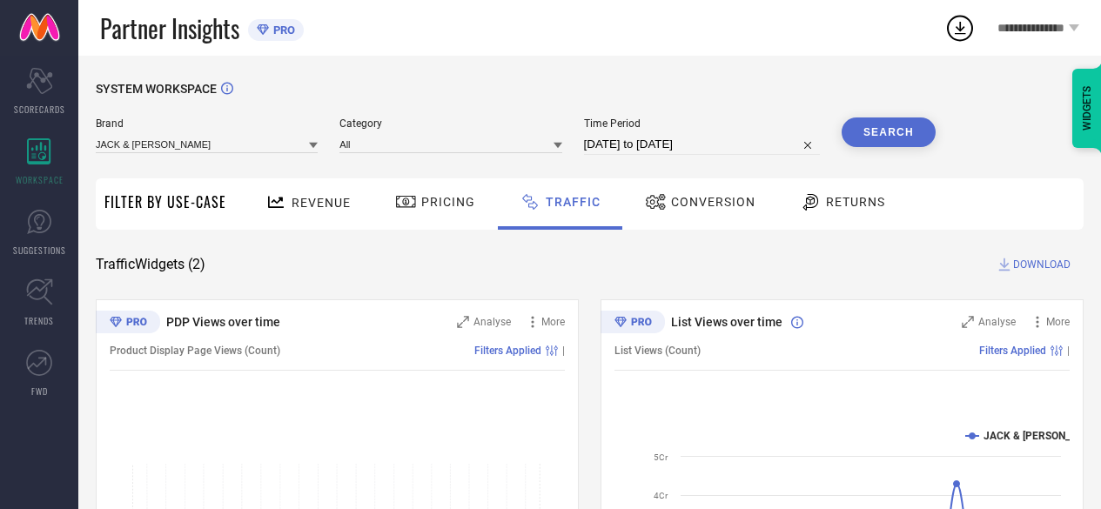  Describe the element at coordinates (39, 109) in the screenshot. I see `span: SCORECARDS` at that location.